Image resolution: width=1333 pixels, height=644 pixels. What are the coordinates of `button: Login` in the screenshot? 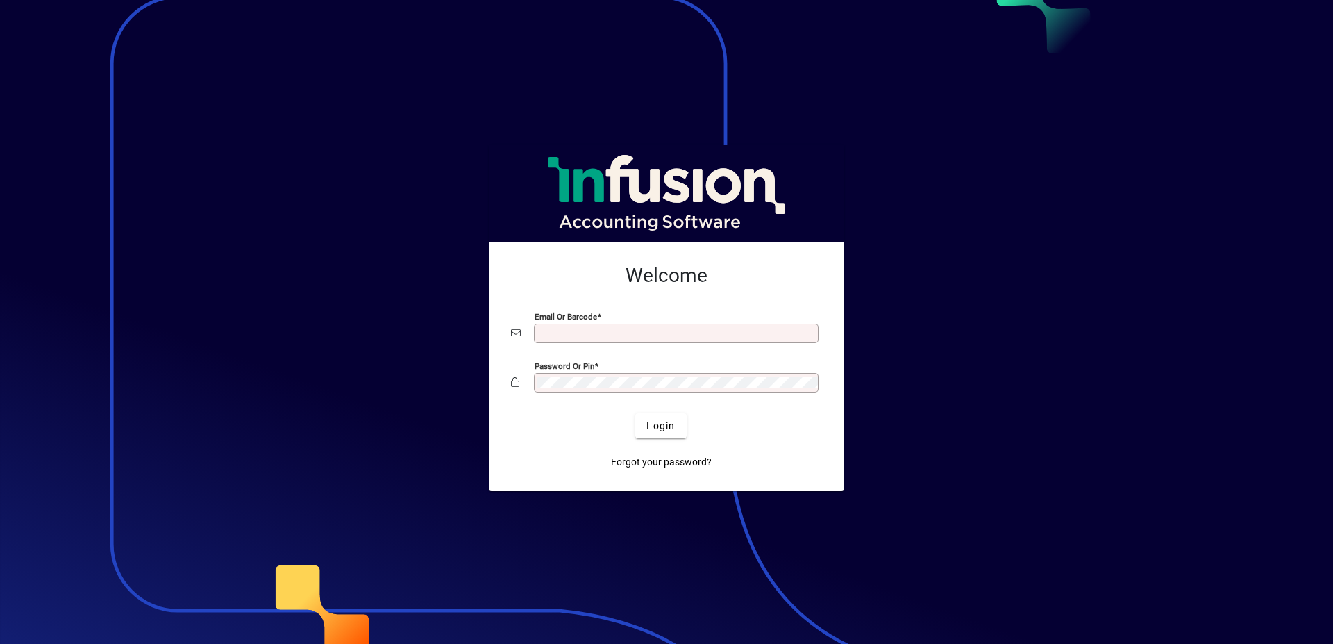 It's located at (660, 426).